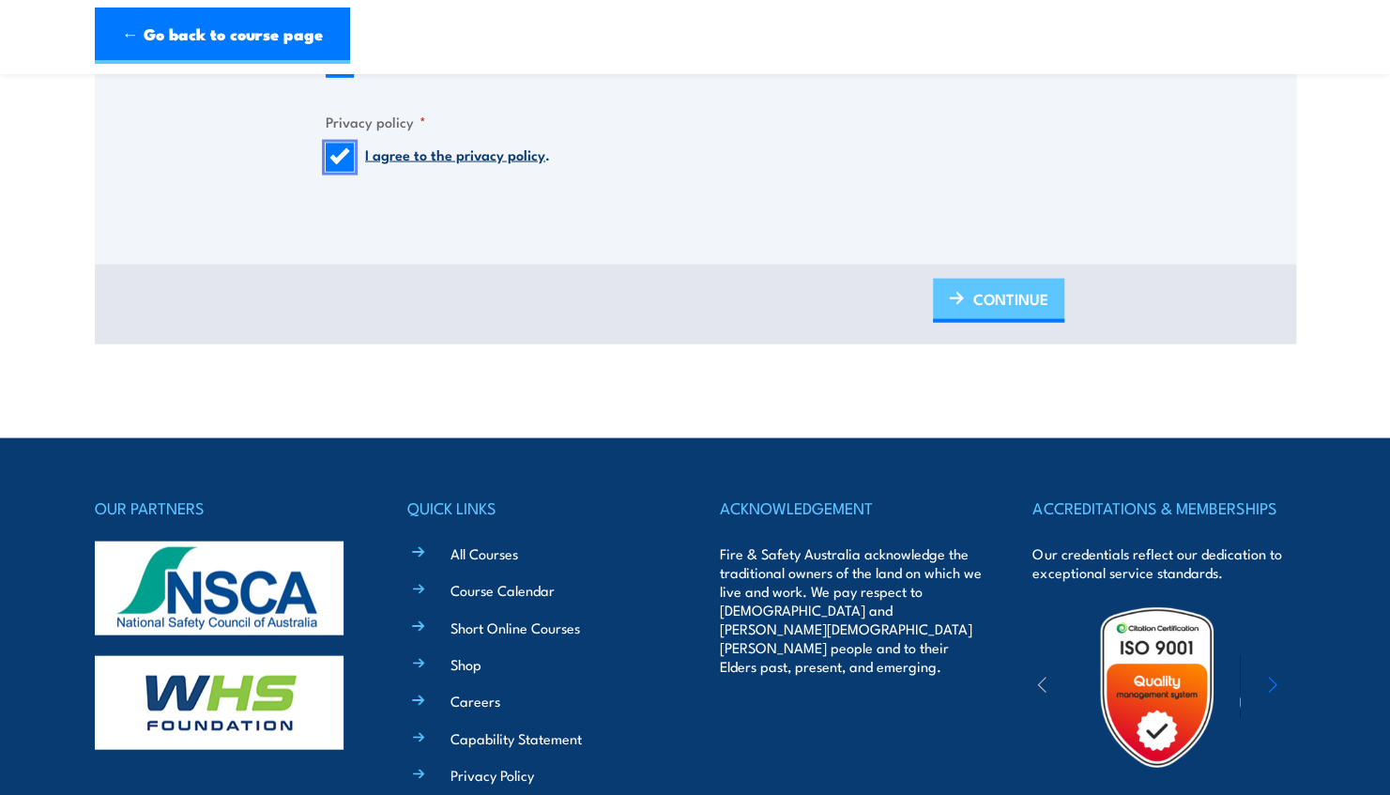 Image resolution: width=1390 pixels, height=795 pixels. Describe the element at coordinates (851, 610) in the screenshot. I see `p: Fire & Safety Australia acknowledge the traditional owners of the land on which we live and work....` at that location.